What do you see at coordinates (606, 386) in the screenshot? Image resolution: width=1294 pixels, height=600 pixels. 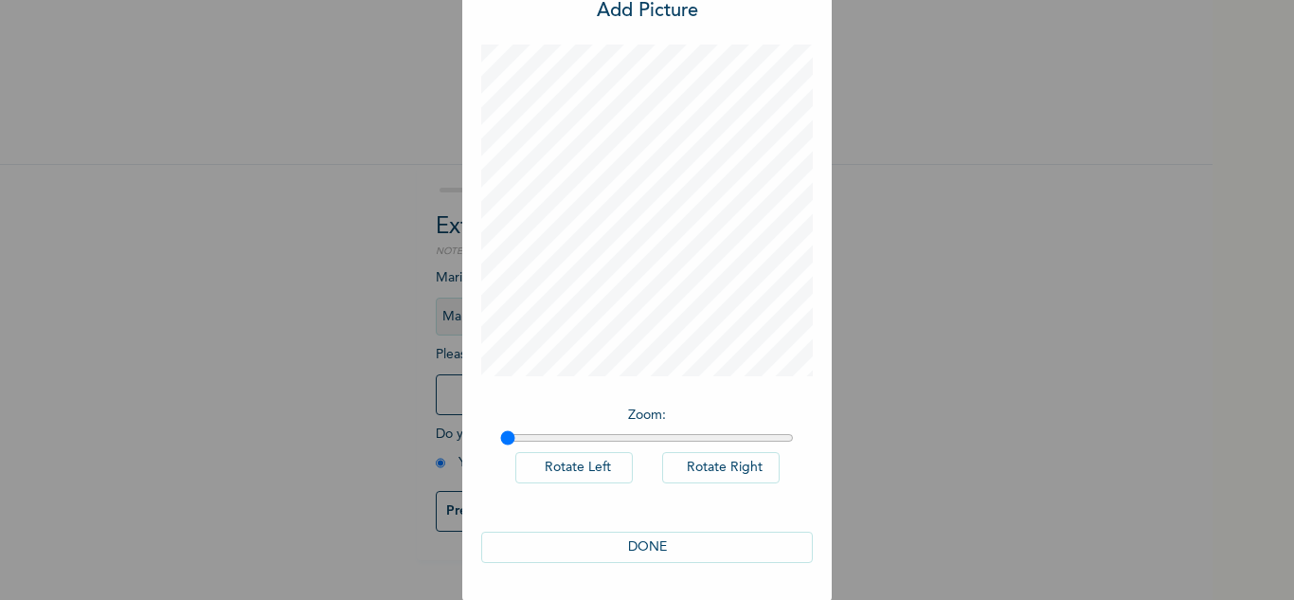 I see `span: Please add a recent Passport Photograph` at bounding box center [606, 386].